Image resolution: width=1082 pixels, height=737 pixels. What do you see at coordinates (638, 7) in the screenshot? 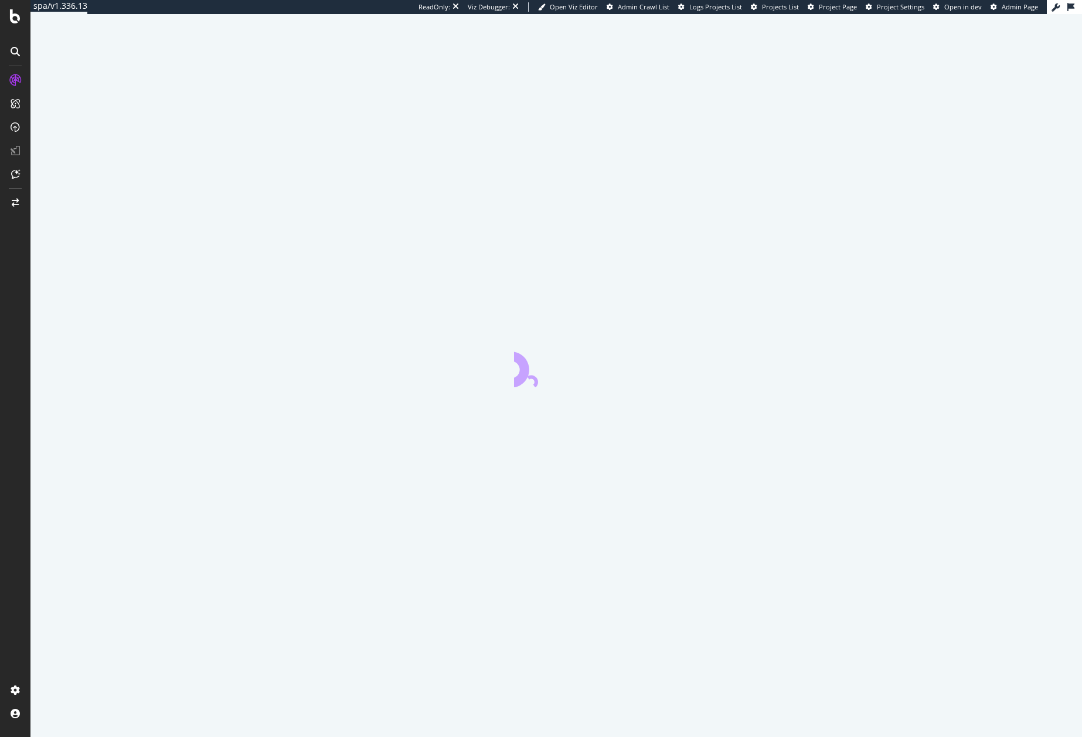
I see `a: Admin Crawl List` at bounding box center [638, 7].